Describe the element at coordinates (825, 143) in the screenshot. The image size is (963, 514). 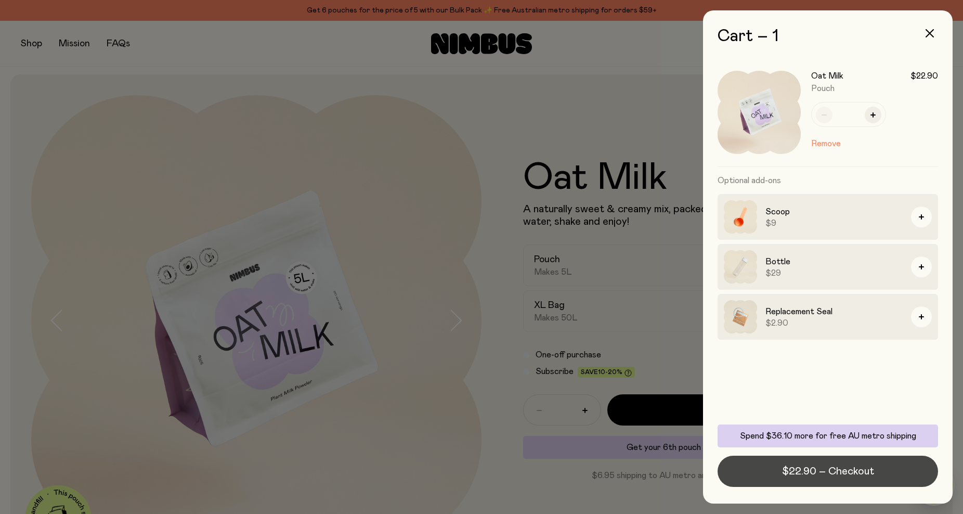
I see `button: Remove` at that location.